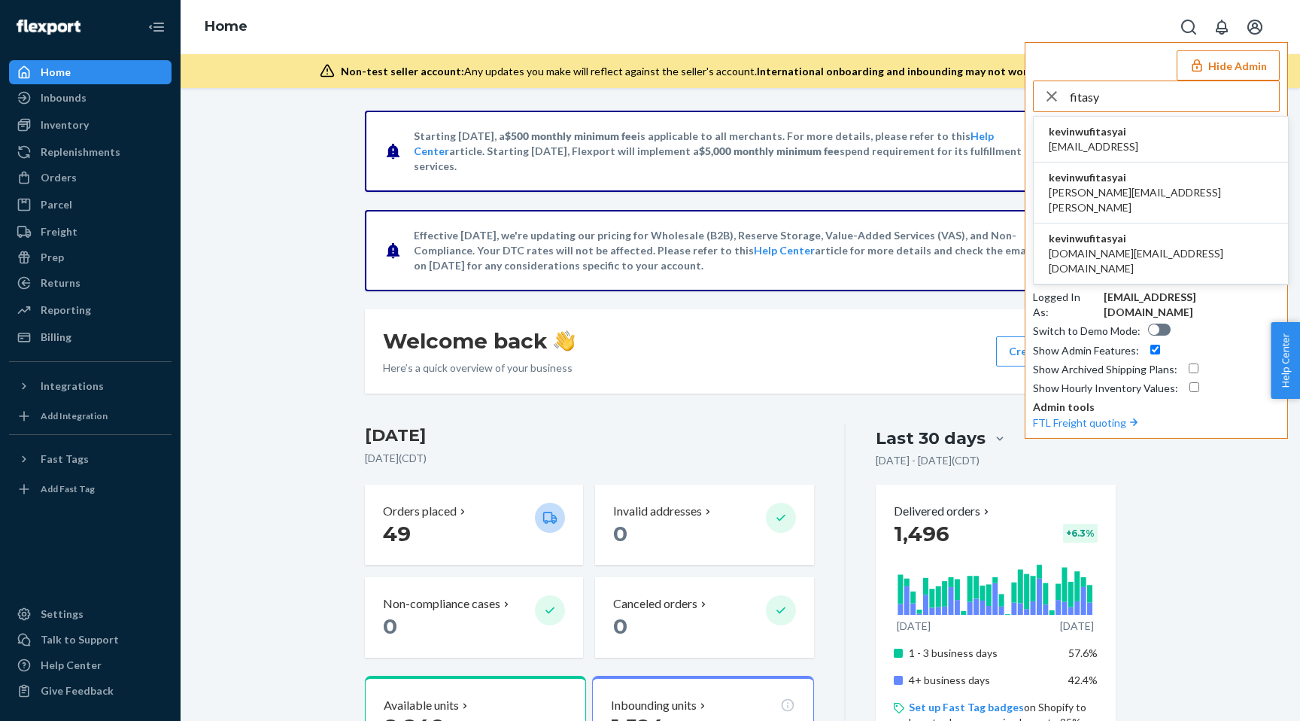 This screenshot has width=1300, height=721. I want to click on div: Orders, so click(59, 178).